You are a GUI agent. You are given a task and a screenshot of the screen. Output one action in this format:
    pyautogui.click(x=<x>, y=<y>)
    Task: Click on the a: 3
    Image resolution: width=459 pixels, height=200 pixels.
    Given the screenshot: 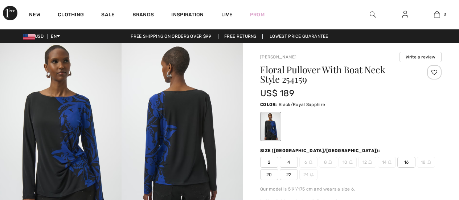 What is the action you would take?
    pyautogui.click(x=437, y=15)
    